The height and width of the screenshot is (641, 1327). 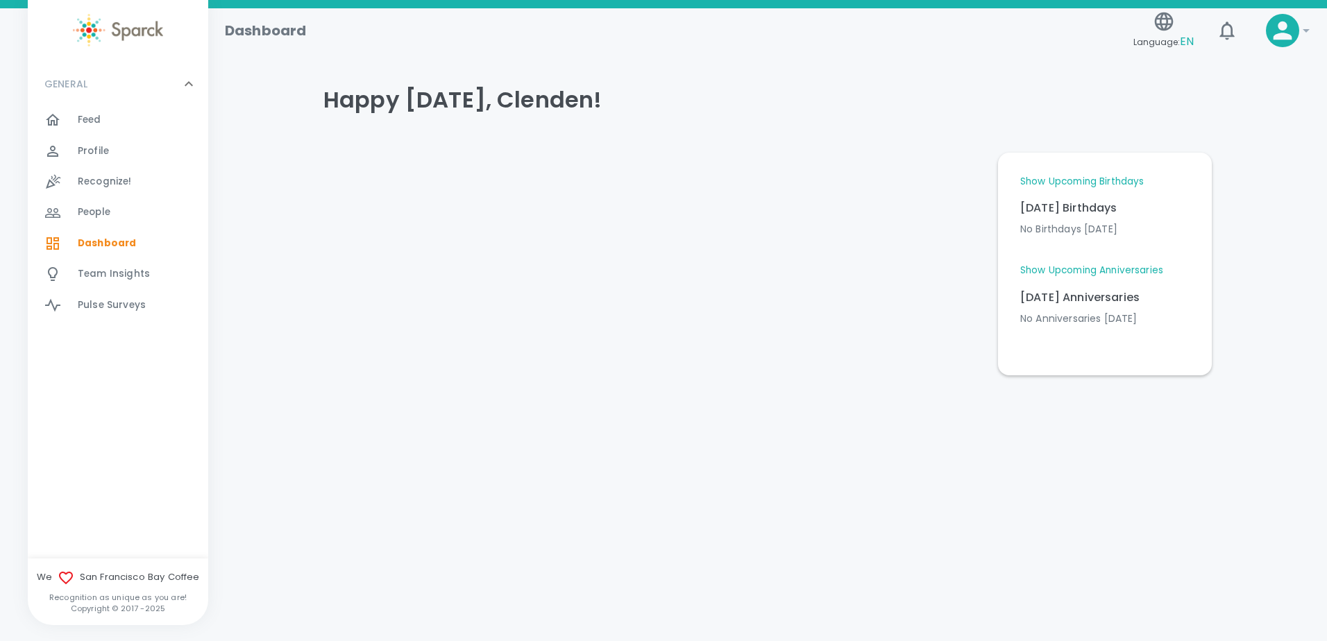 What do you see at coordinates (118, 274) in the screenshot?
I see `a: Team Insights` at bounding box center [118, 274].